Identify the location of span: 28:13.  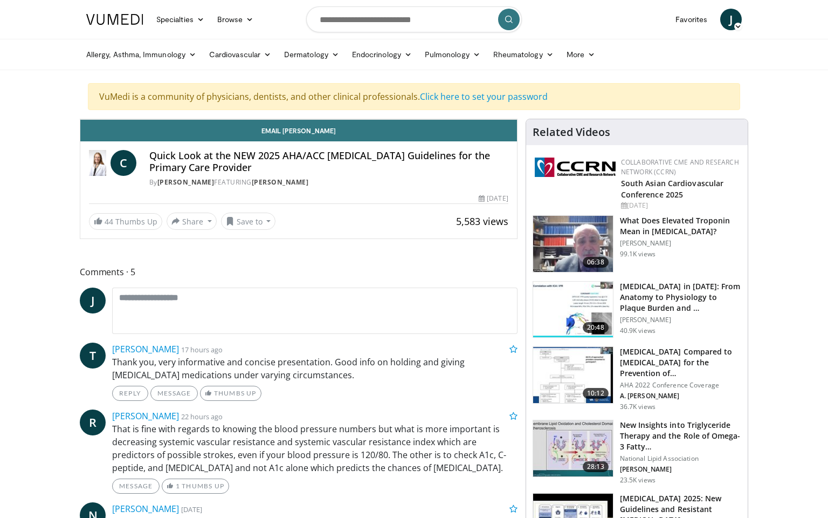
(596, 466).